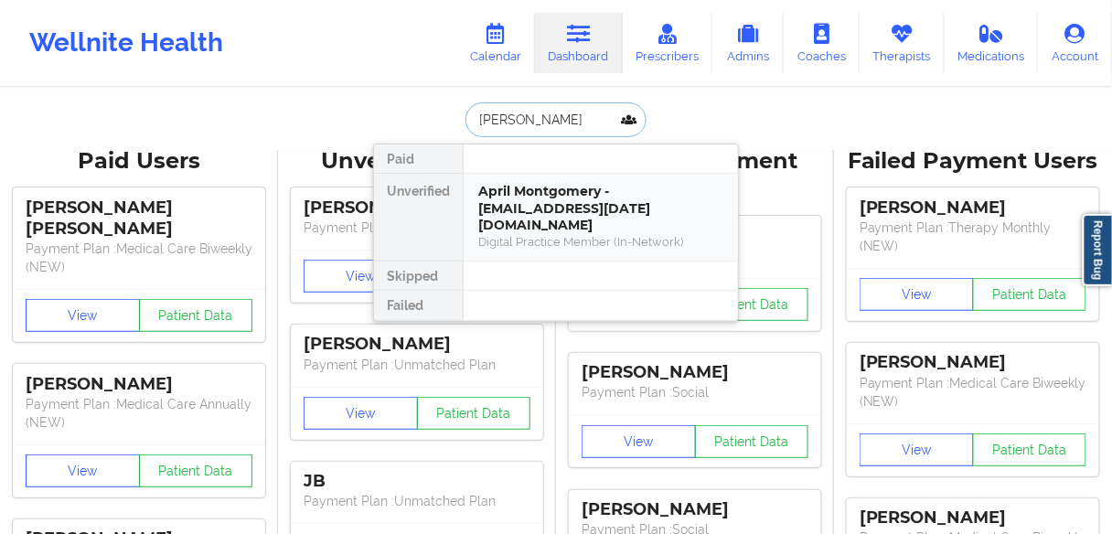 This screenshot has width=1112, height=534. What do you see at coordinates (821, 43) in the screenshot?
I see `a: Coaches` at bounding box center [821, 43].